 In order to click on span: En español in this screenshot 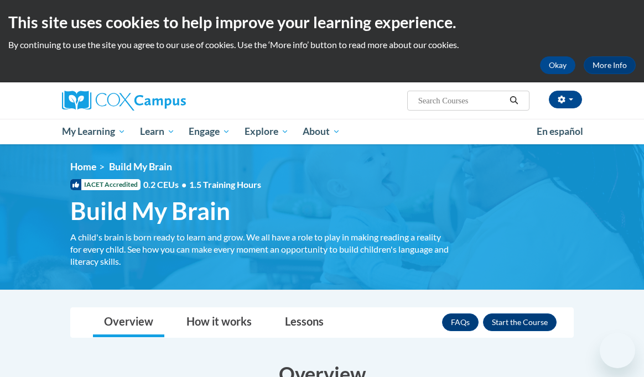, I will do `click(560, 131)`.